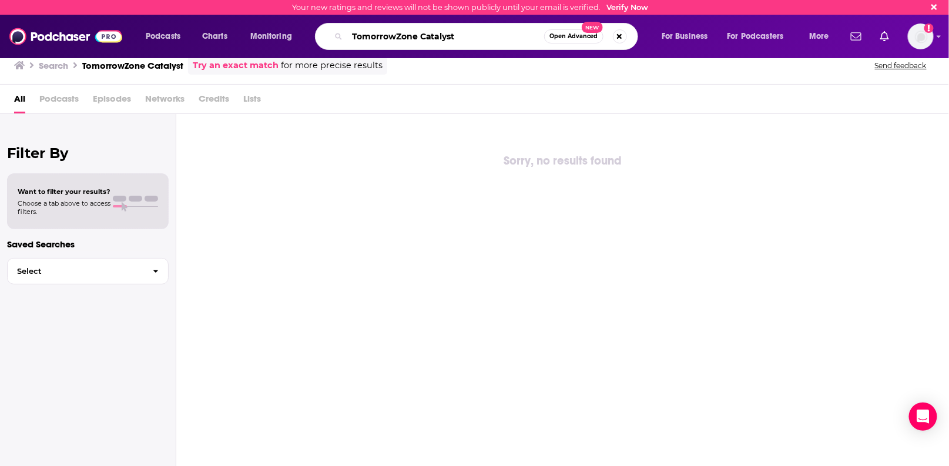 This screenshot has height=466, width=949. I want to click on img: Podchaser - Follow, Share and Rate Podcasts, so click(66, 36).